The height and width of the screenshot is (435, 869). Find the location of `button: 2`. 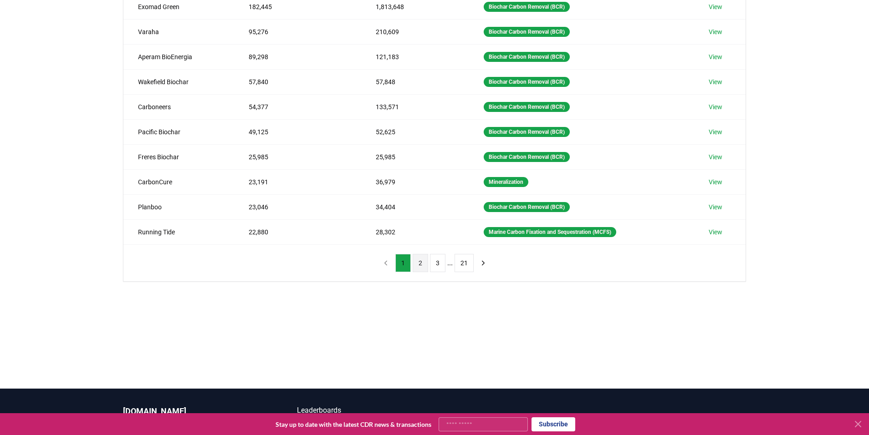

button: 2 is located at coordinates (420, 263).